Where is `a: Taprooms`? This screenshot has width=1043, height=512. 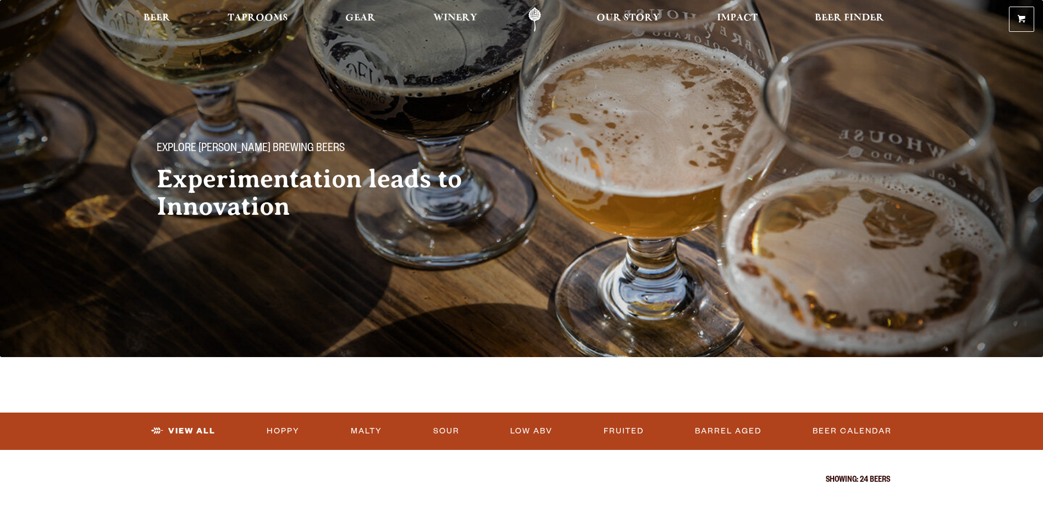
a: Taprooms is located at coordinates (258, 19).